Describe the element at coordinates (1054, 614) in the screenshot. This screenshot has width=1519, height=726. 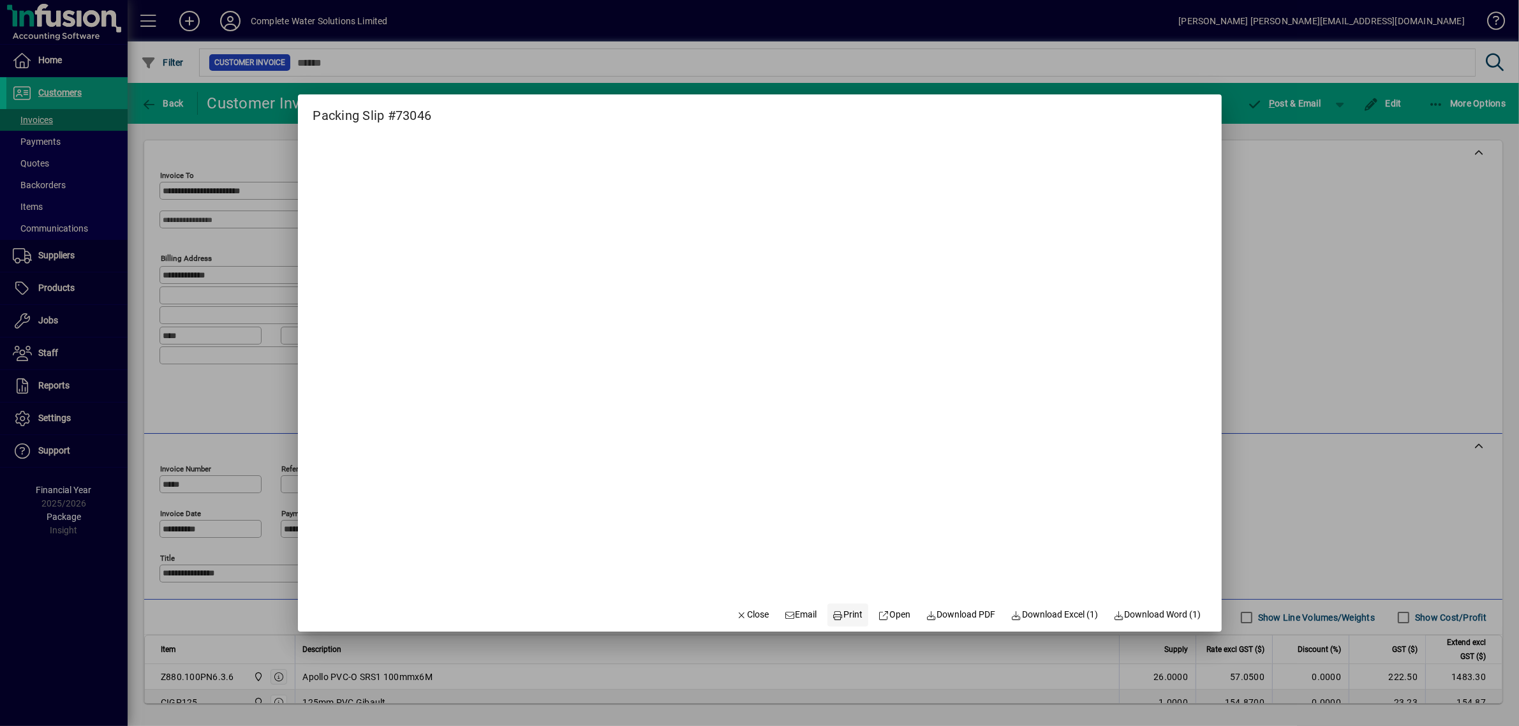
I see `span: Download Excel (1)` at that location.